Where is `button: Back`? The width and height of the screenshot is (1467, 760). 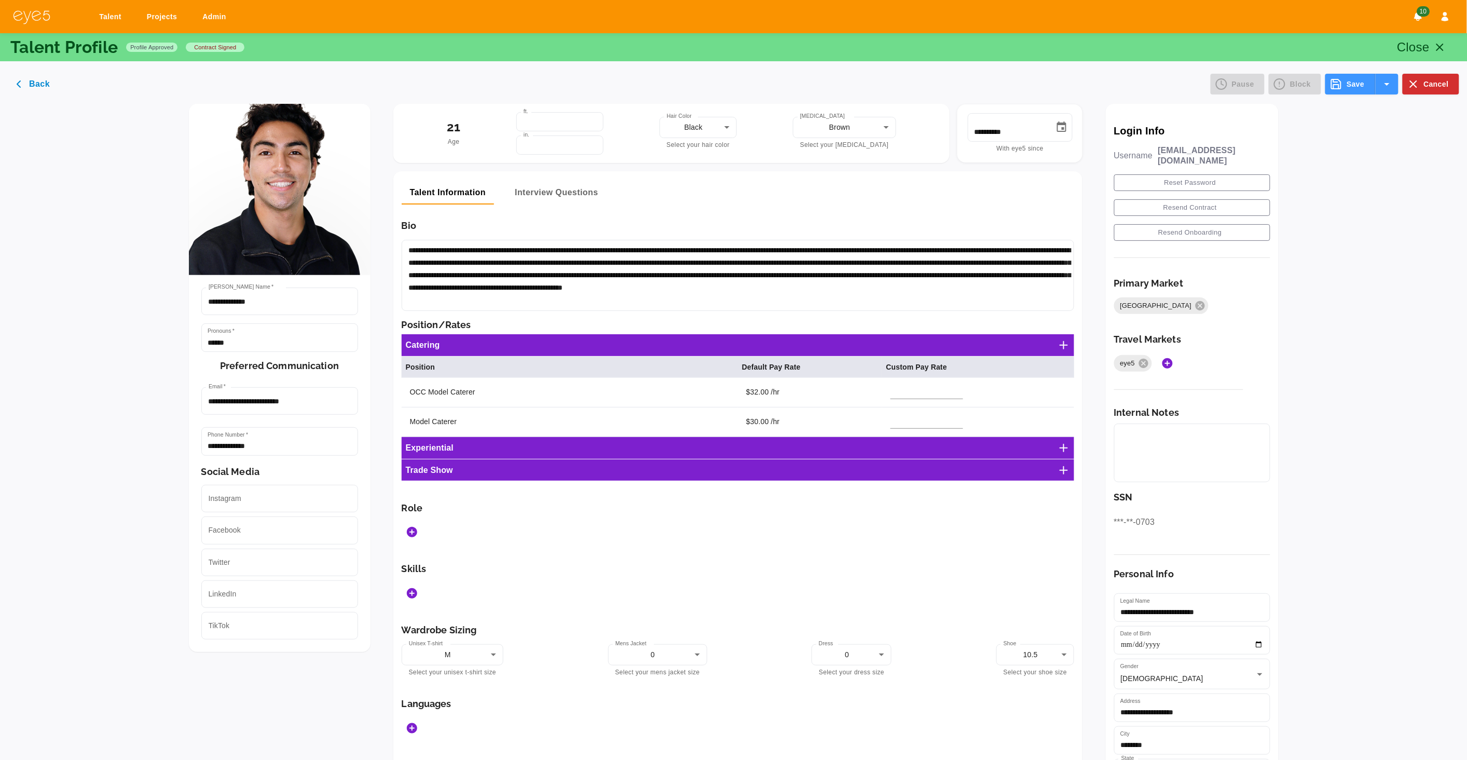 button: Back is located at coordinates (34, 84).